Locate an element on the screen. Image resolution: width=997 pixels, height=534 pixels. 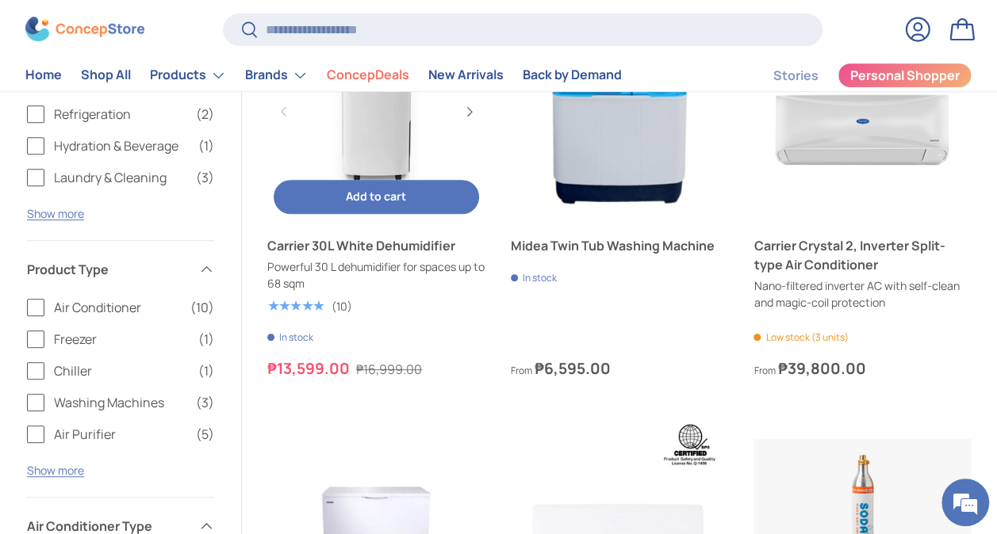
a: Shop All is located at coordinates (105, 75).